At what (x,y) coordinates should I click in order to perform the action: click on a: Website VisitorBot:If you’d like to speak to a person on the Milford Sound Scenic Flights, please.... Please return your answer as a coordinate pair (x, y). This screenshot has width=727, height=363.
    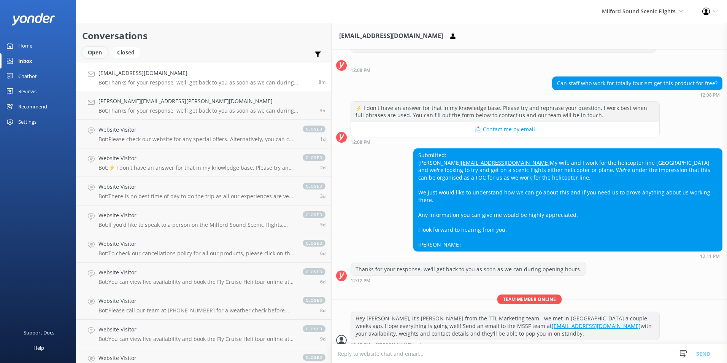
    Looking at the image, I should click on (204, 219).